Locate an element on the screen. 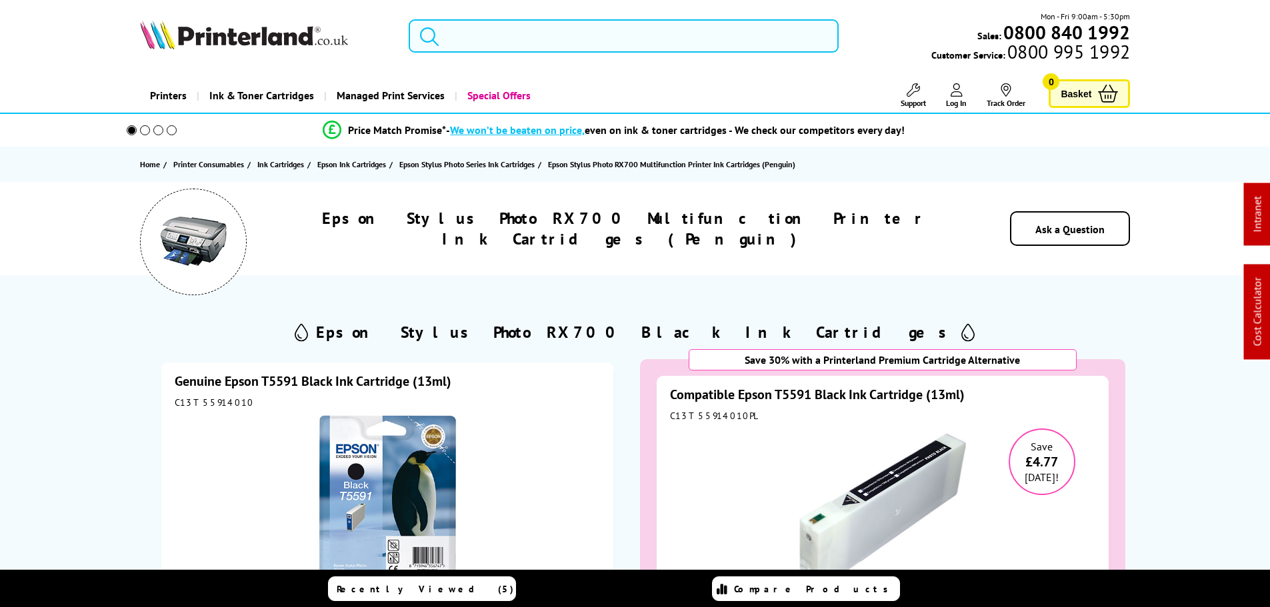 The image size is (1270, 607). a: Home is located at coordinates (151, 164).